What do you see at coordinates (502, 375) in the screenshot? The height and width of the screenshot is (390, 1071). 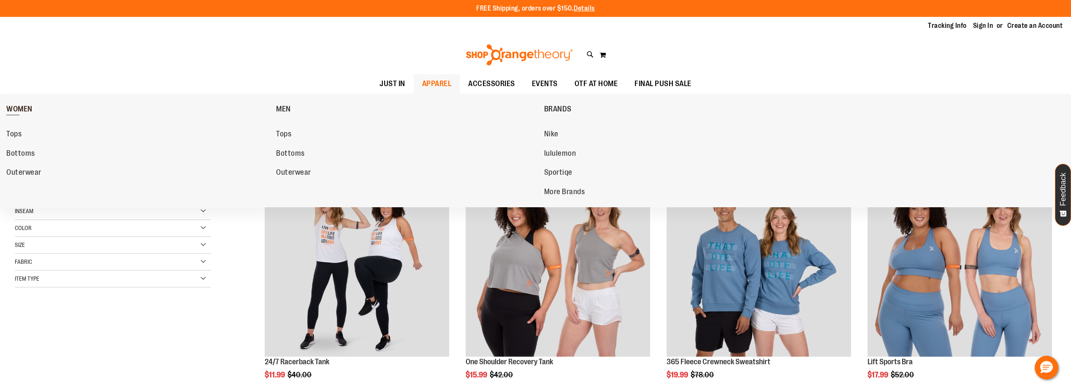 I see `span: $42.00` at bounding box center [502, 375].